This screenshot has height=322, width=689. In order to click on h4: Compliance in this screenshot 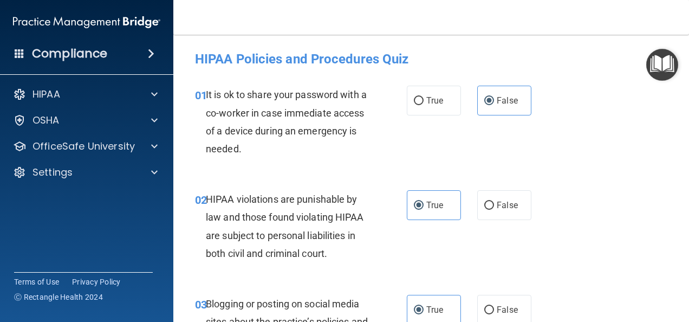, I will do `click(69, 54)`.